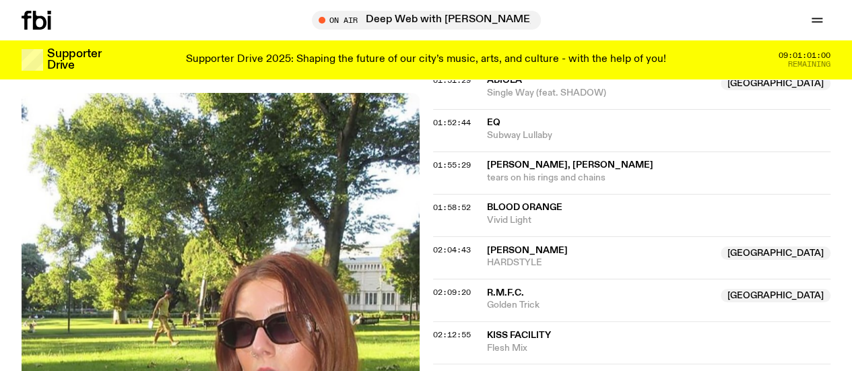  What do you see at coordinates (600, 305) in the screenshot?
I see `span: Golden Trick` at bounding box center [600, 305].